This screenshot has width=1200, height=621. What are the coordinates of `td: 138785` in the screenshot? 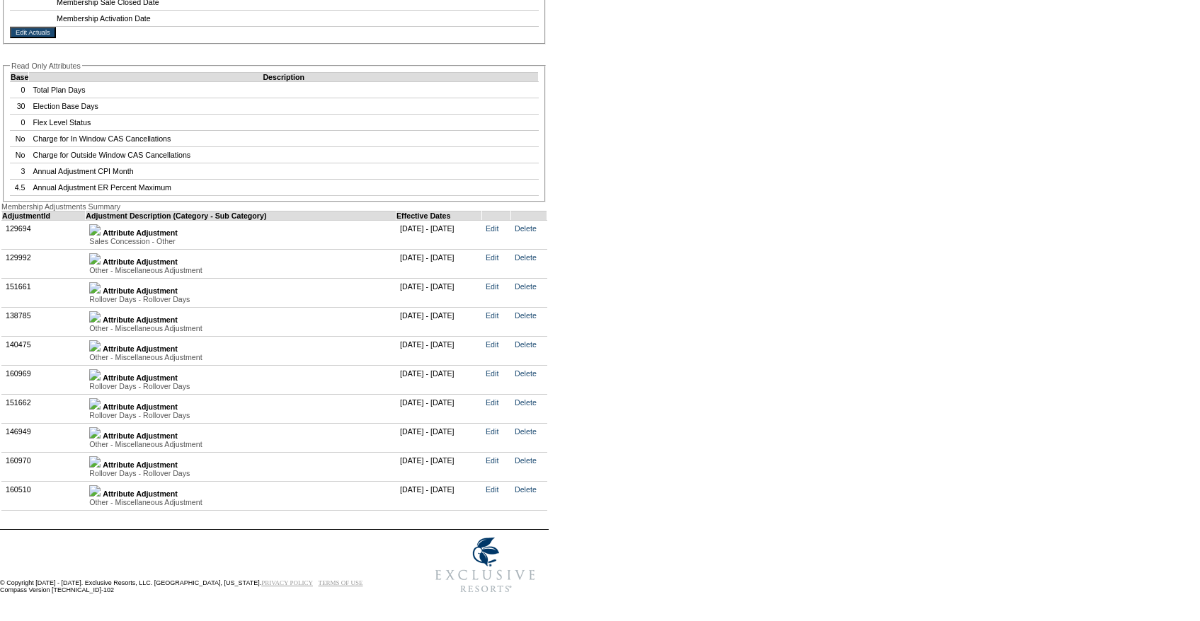 It's located at (44, 321).